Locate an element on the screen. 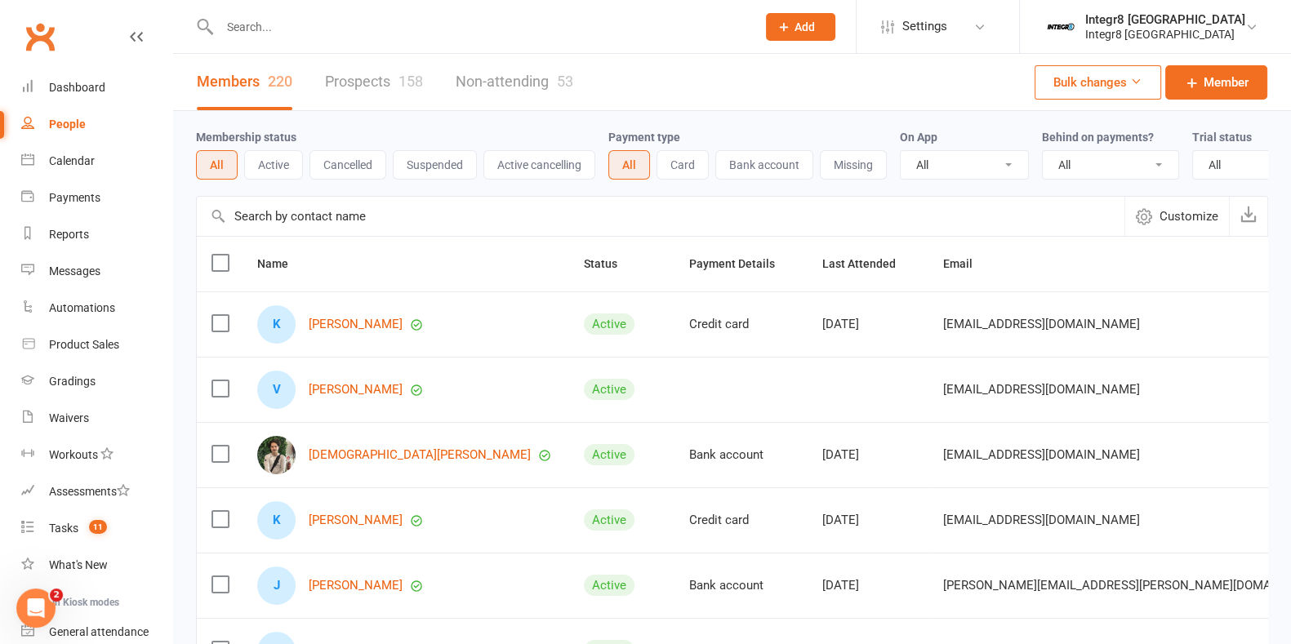  span: 11 is located at coordinates (98, 527).